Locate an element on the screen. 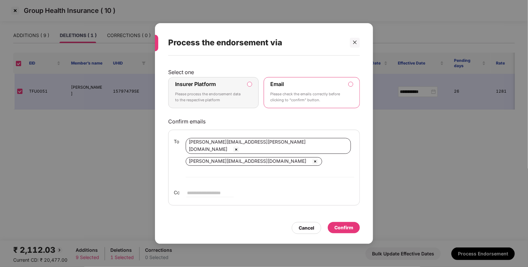 This screenshot has height=267, width=528. p: Confirm emails is located at coordinates (264, 121).